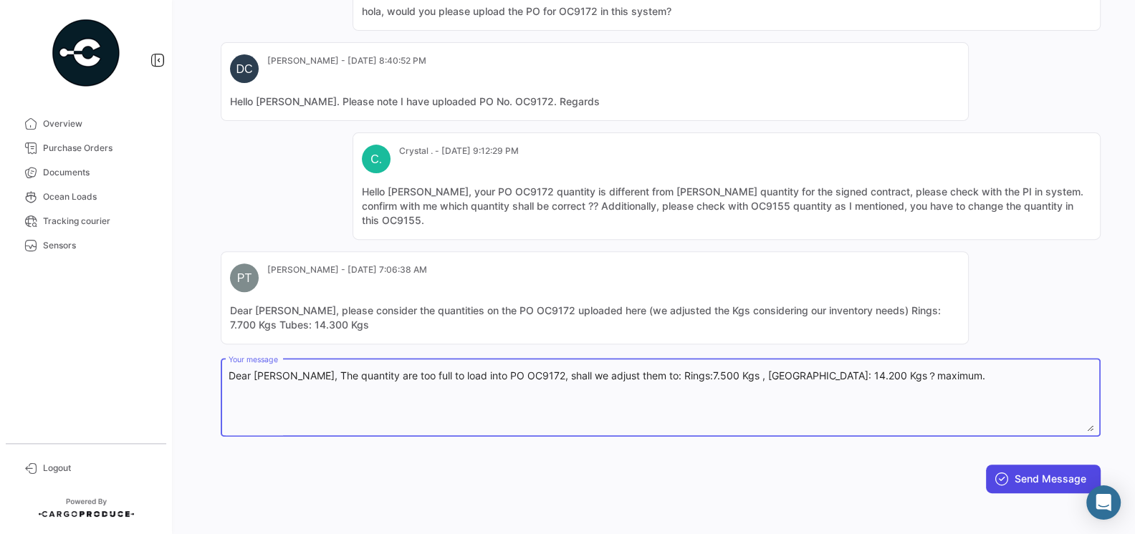 The width and height of the screenshot is (1135, 534). What do you see at coordinates (99, 124) in the screenshot?
I see `span: Overview` at bounding box center [99, 124].